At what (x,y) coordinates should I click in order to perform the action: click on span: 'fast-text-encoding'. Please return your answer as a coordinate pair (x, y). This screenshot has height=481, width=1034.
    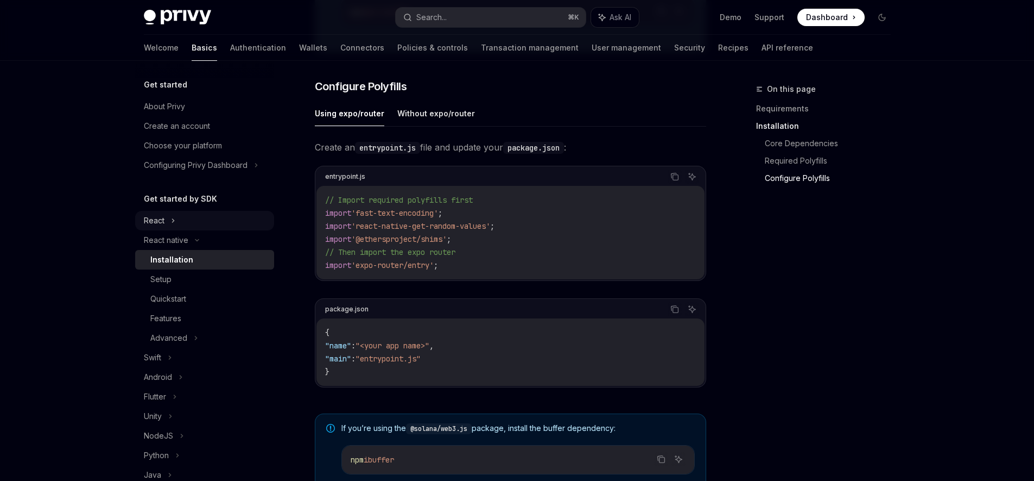
    Looking at the image, I should click on (395, 213).